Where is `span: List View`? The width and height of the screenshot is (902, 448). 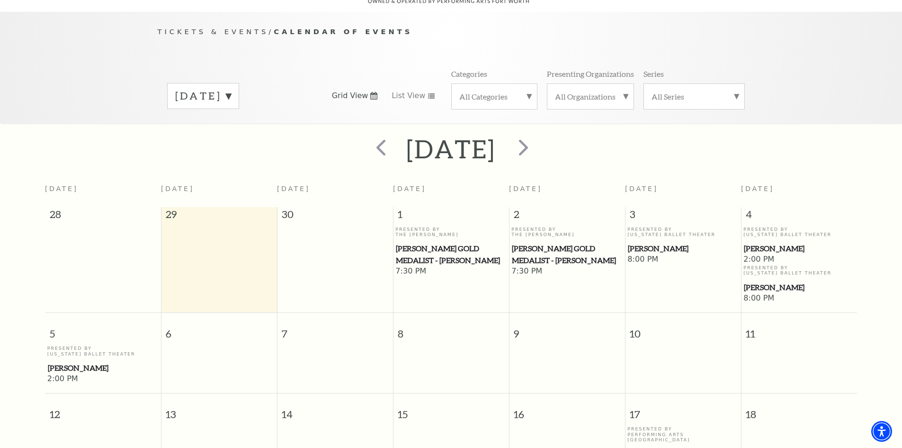
span: List View is located at coordinates (408, 96).